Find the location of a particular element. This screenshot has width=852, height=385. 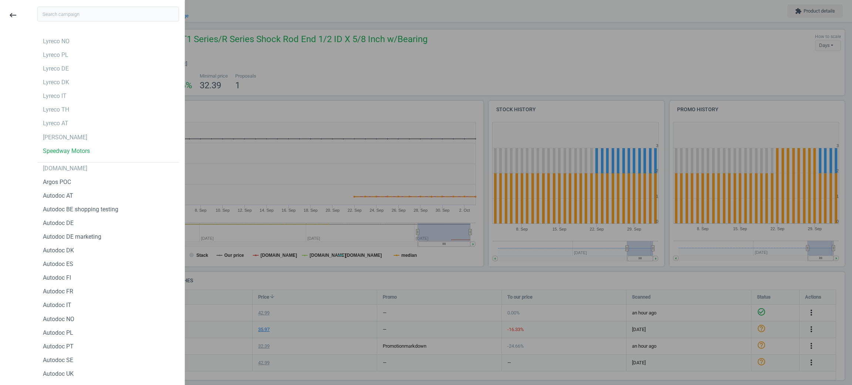

div: Lyreco AT is located at coordinates (55, 123).